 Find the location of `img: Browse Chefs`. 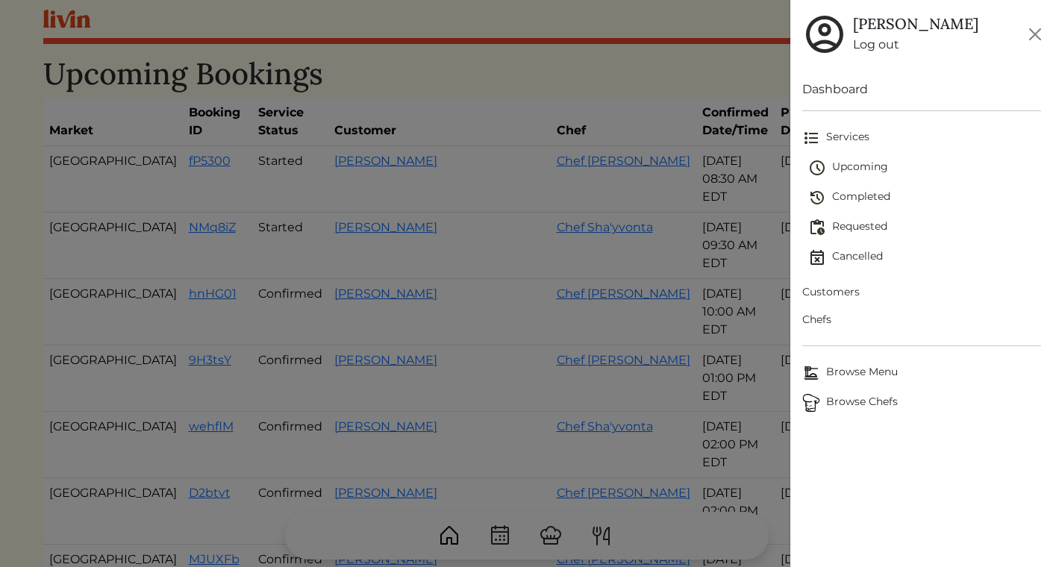

img: Browse Chefs is located at coordinates (812, 403).